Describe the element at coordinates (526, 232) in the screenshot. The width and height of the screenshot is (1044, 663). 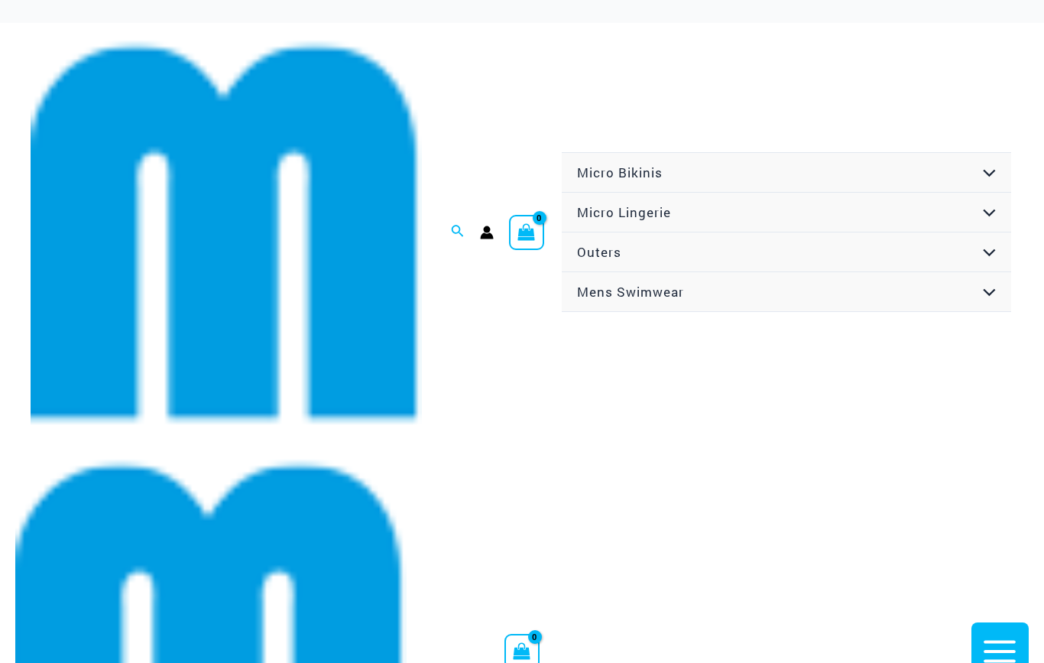
I see `a: View Shopping Cart, empty` at that location.